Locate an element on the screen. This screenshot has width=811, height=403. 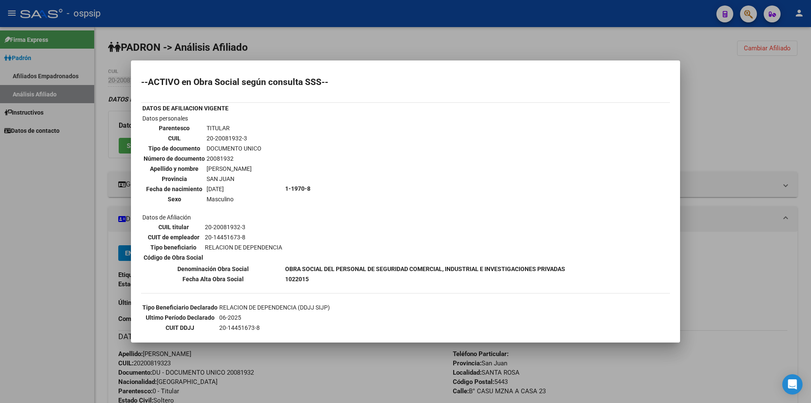
b: DATOS DE AFILIACION VIGENTE is located at coordinates (185, 108).